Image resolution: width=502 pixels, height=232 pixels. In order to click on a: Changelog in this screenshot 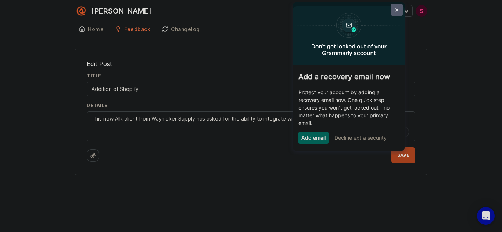, I will do `click(181, 29)`.